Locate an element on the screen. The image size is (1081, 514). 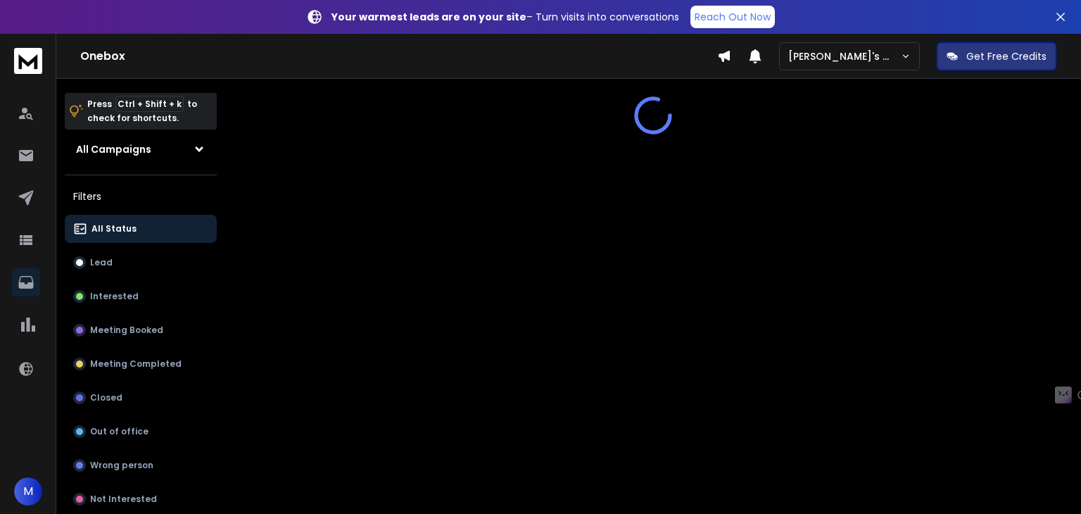
span: Ctrl + Shift + k is located at coordinates (149, 103).